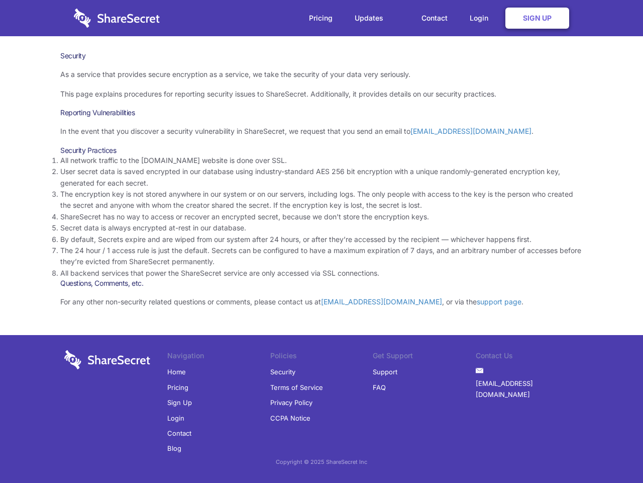 This screenshot has height=483, width=643. What do you see at coordinates (283, 371) in the screenshot?
I see `a: Security` at bounding box center [283, 371].